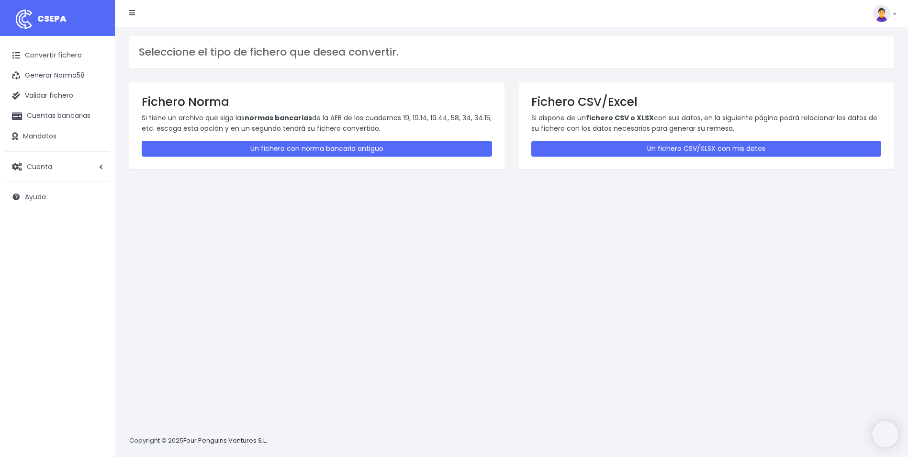 This screenshot has height=457, width=908. What do you see at coordinates (707, 123) in the screenshot?
I see `p: Si dispone de un con sus datos, en la siguiente página podrá relacionar los datos de su fichero c...` at bounding box center [707, 123].